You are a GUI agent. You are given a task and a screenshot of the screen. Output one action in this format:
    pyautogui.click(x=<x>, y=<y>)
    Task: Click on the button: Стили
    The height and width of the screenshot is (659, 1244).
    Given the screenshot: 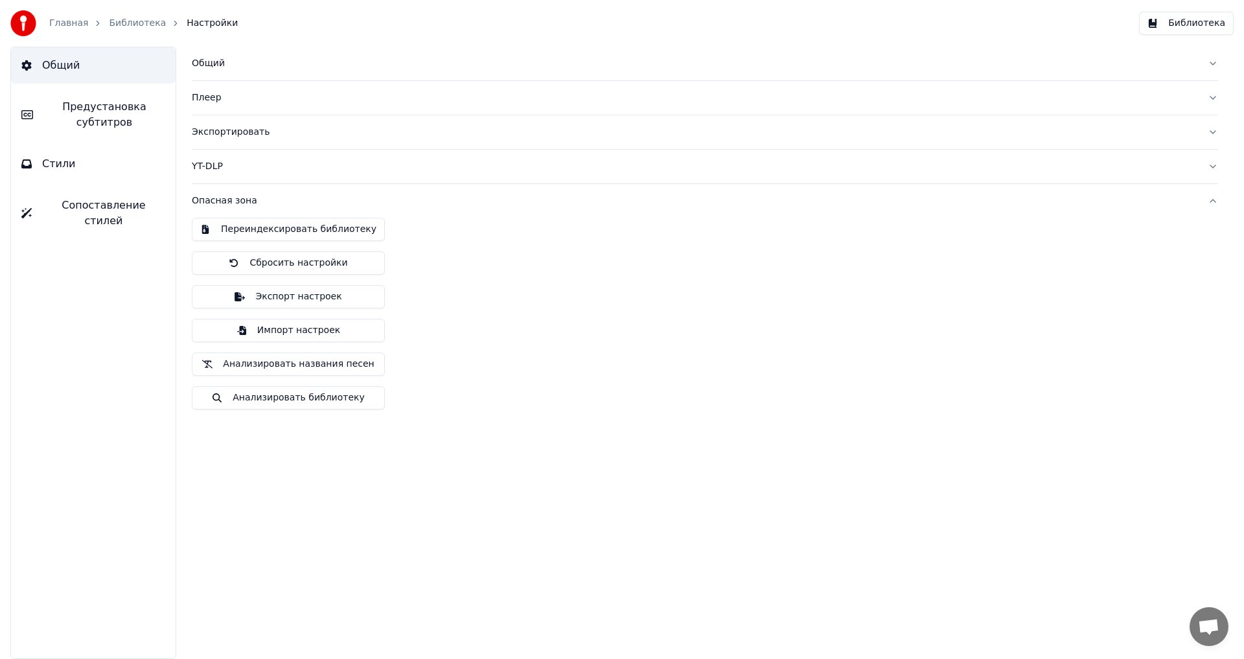 What is the action you would take?
    pyautogui.click(x=93, y=164)
    